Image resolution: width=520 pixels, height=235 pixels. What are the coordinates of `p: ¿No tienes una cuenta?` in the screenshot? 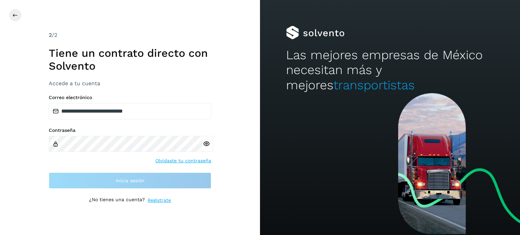 It's located at (117, 200).